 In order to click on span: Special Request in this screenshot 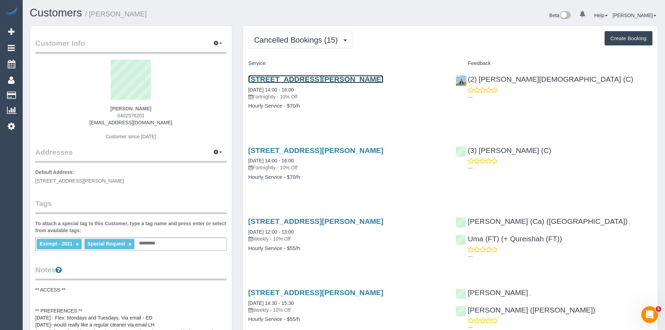, I will do `click(106, 244)`.